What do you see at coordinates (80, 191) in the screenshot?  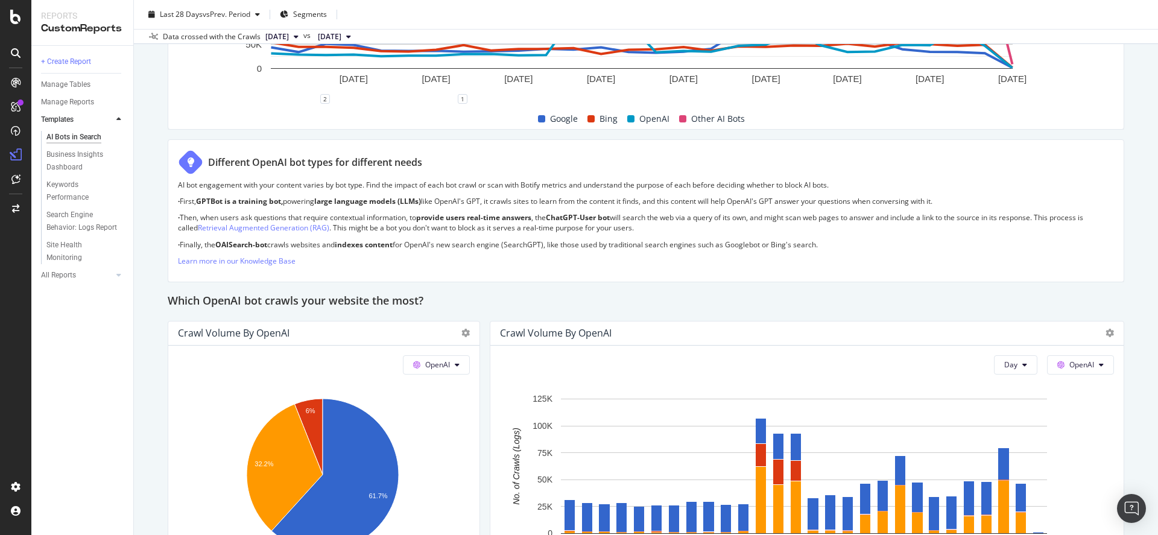 I see `div: Keywords Performance` at bounding box center [80, 191].